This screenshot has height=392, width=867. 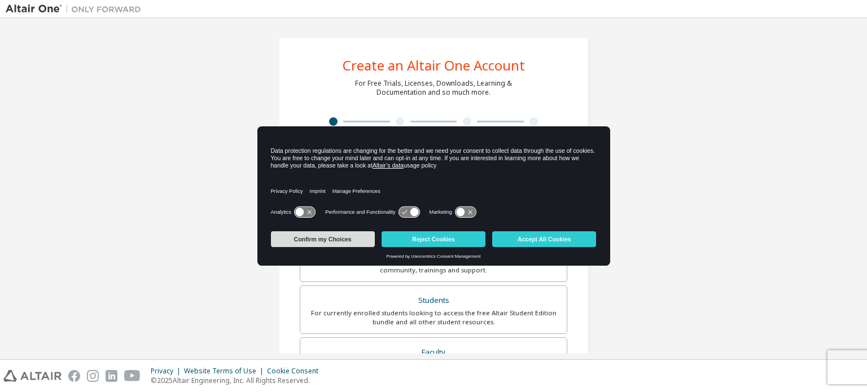 I want to click on img: youtube.svg, so click(x=132, y=376).